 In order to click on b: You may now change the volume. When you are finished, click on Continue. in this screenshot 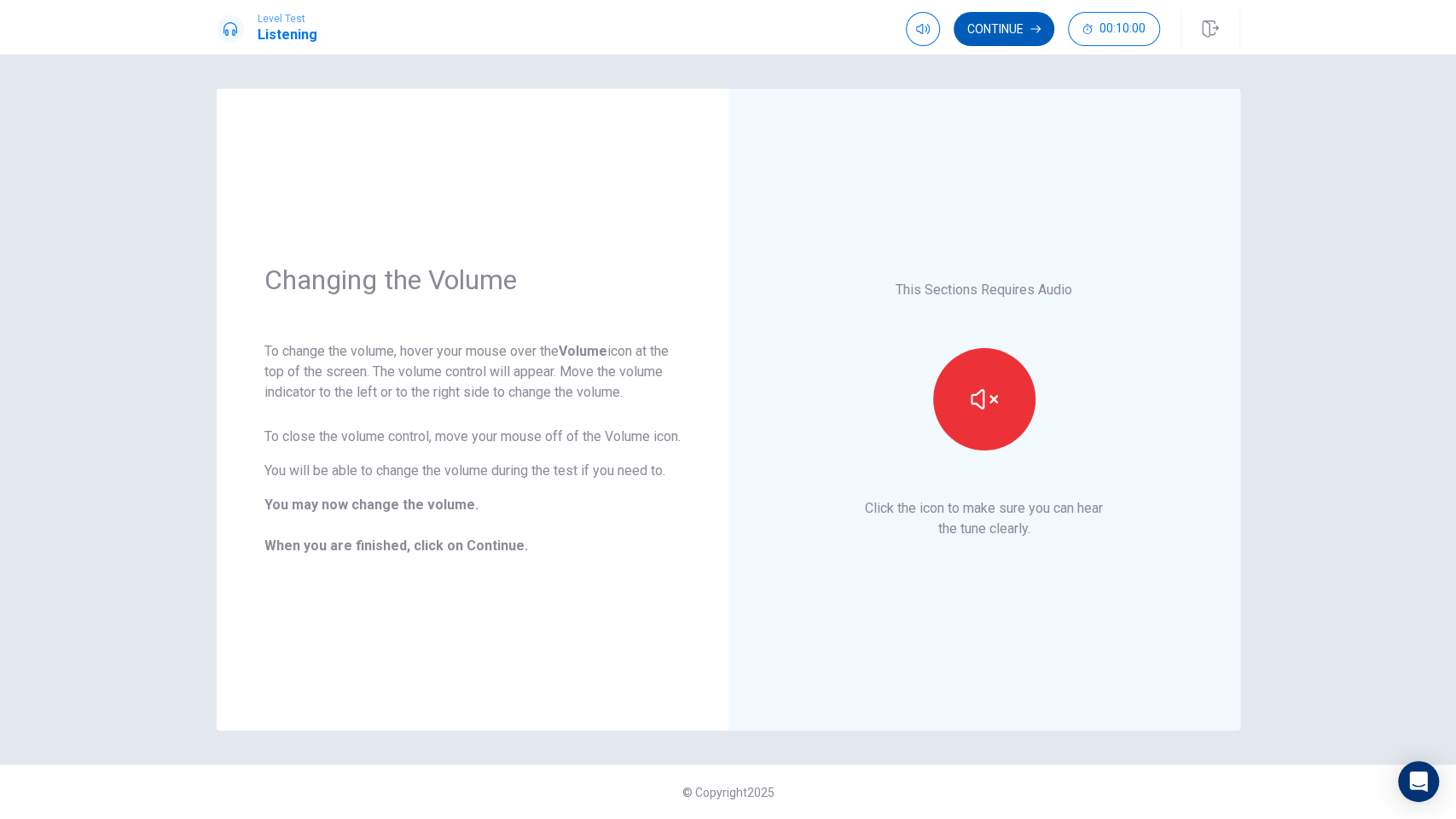, I will do `click(396, 525)`.